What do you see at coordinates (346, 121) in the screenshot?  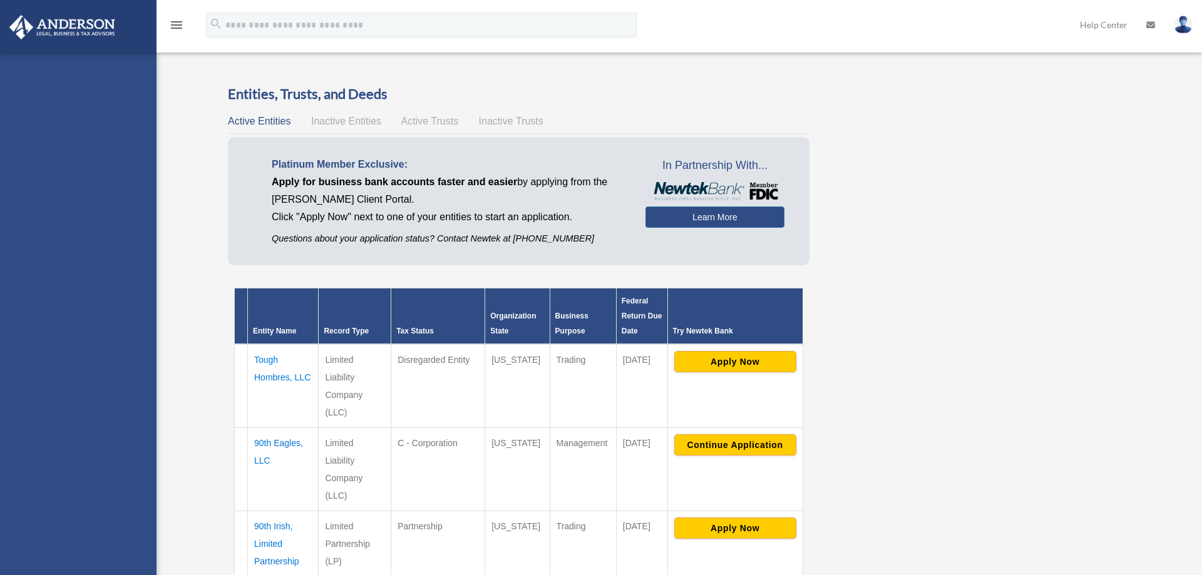 I see `span: Inactive Entities` at bounding box center [346, 121].